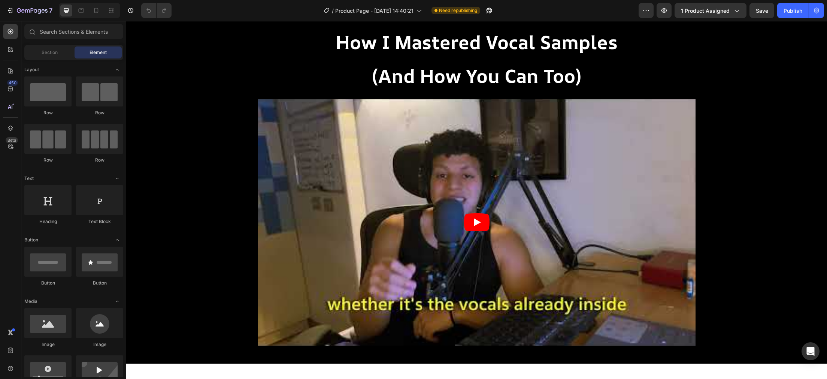 The image size is (827, 379). What do you see at coordinates (98, 52) in the screenshot?
I see `span: Element` at bounding box center [98, 52].